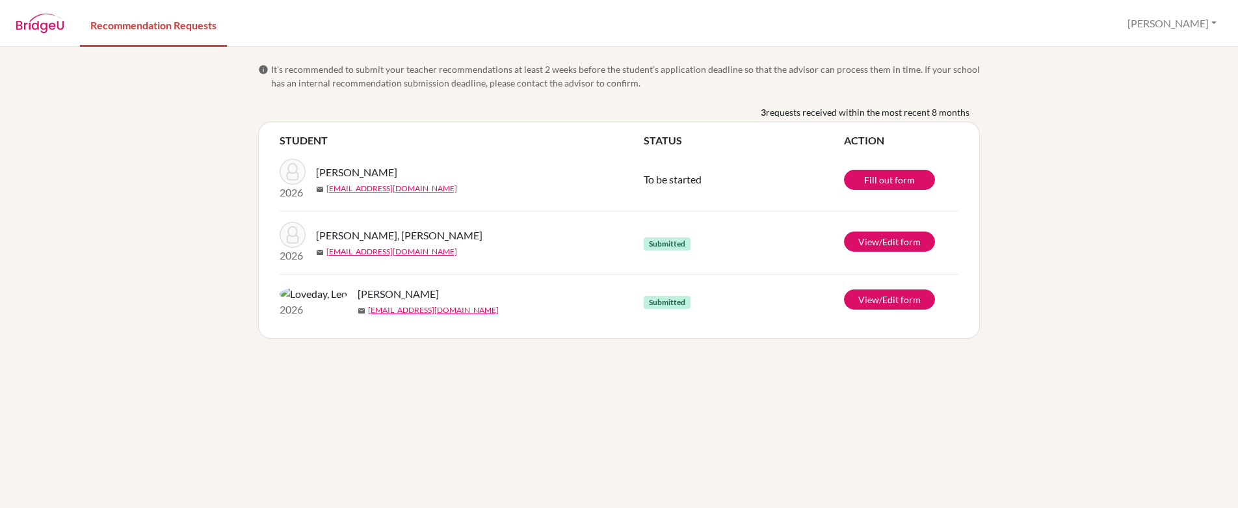  I want to click on th: STATUS, so click(744, 140).